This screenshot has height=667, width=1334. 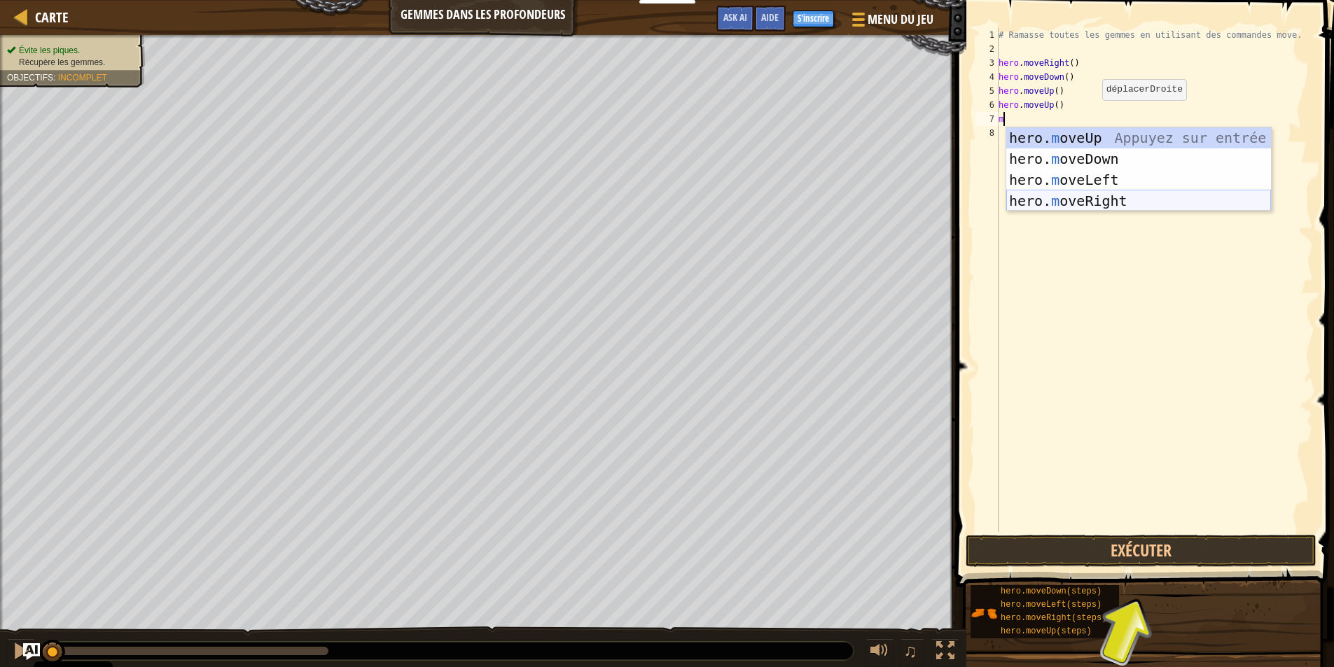 What do you see at coordinates (813, 19) in the screenshot?
I see `button: S'inscrire` at bounding box center [813, 19].